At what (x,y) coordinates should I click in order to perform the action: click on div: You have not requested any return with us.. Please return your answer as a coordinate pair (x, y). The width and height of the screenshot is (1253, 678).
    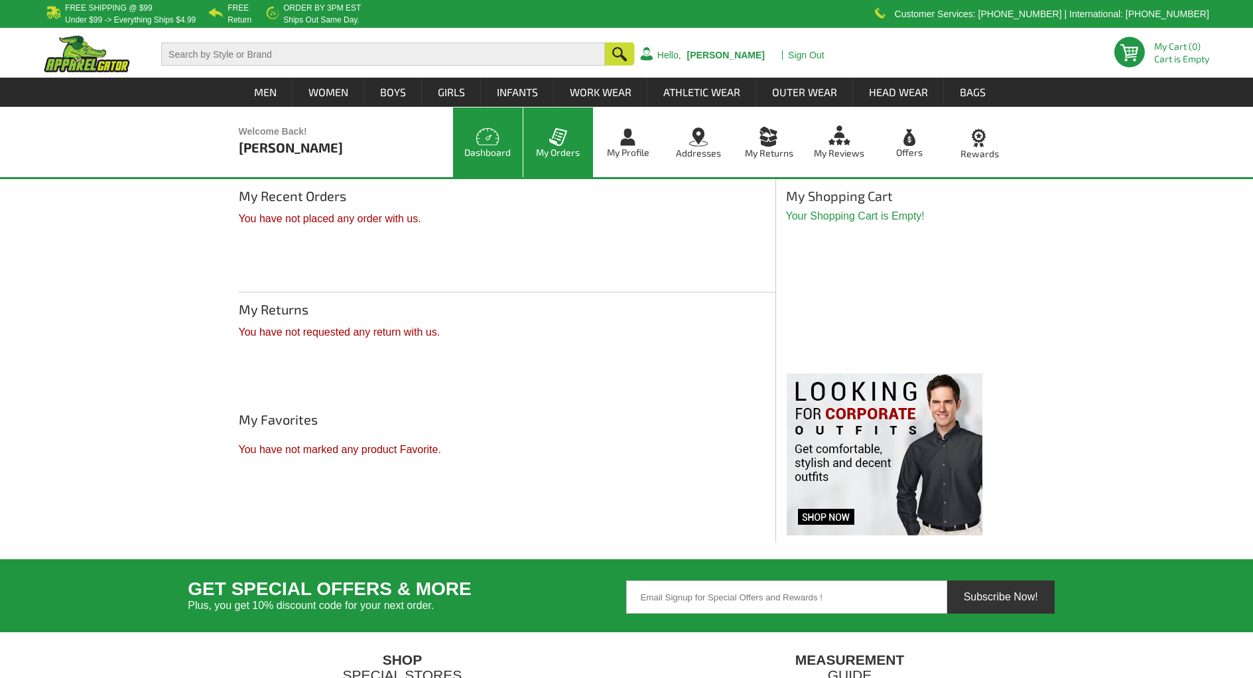
    Looking at the image, I should click on (501, 332).